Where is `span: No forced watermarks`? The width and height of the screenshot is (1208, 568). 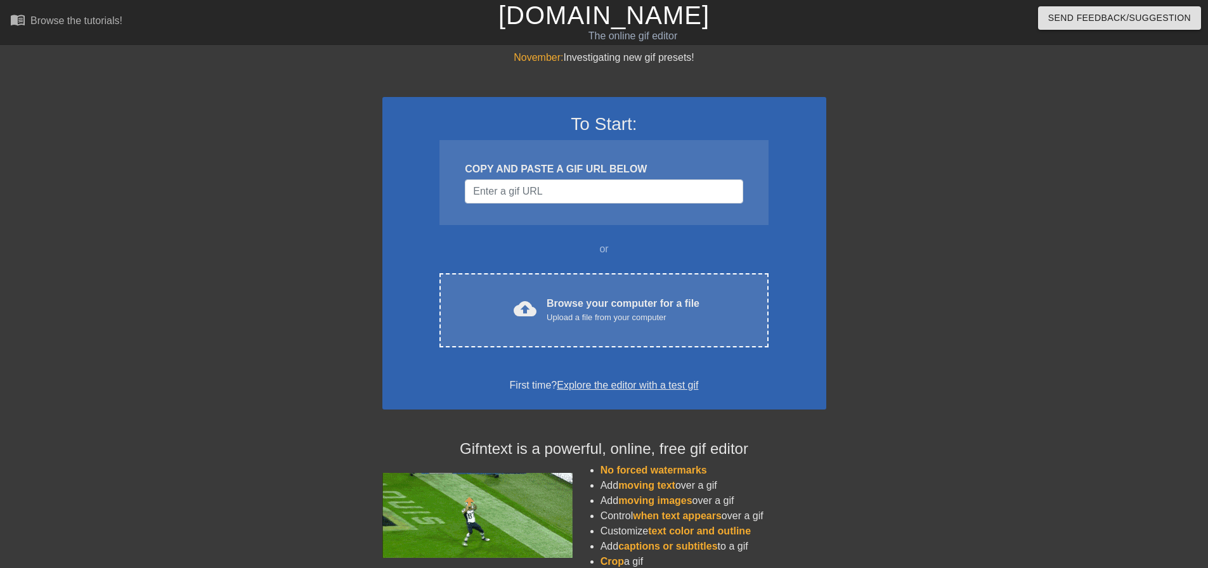
span: No forced watermarks is located at coordinates (654, 470).